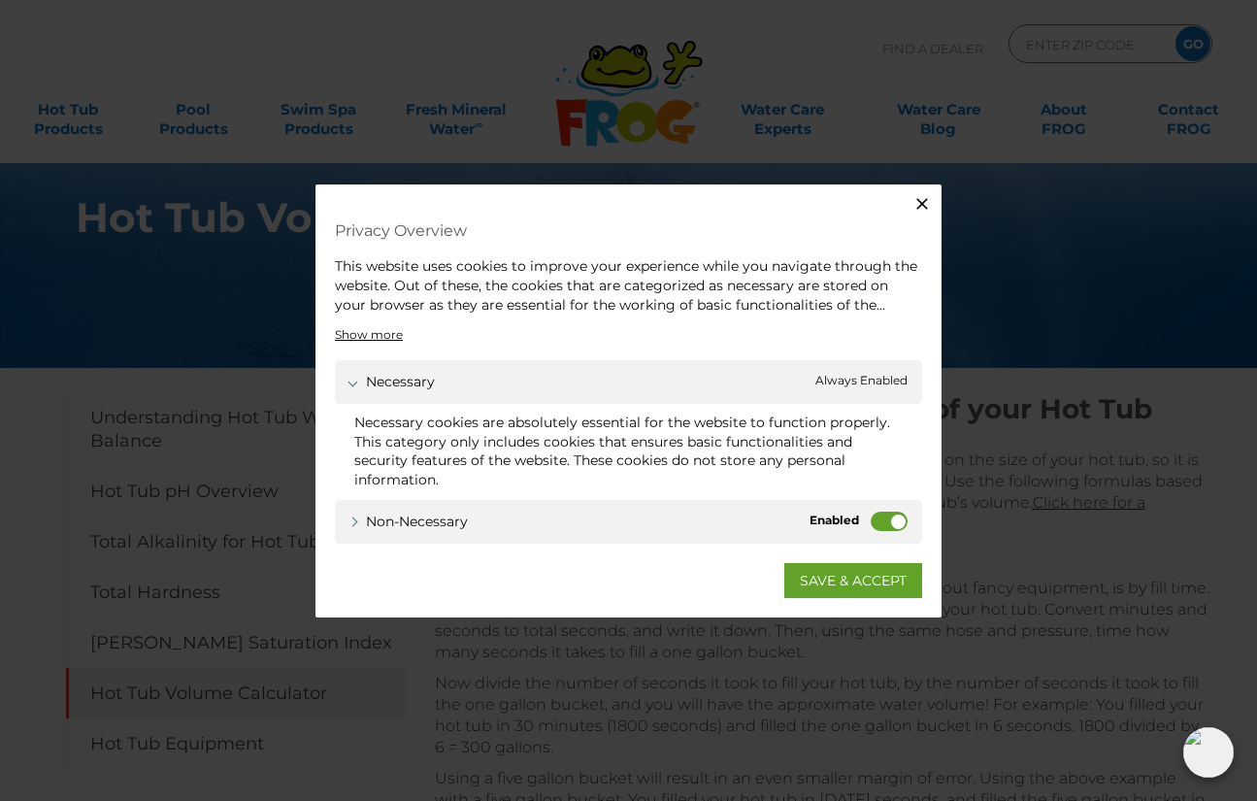 The image size is (1257, 801). What do you see at coordinates (409, 520) in the screenshot?
I see `a: Non-necessary` at bounding box center [409, 520].